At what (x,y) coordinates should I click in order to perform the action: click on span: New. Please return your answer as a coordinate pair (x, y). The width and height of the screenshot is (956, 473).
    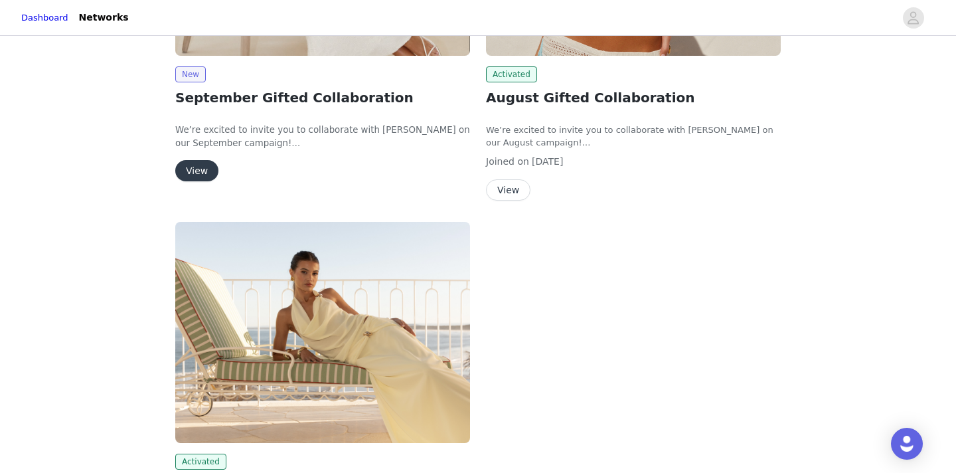
    Looking at the image, I should click on (191, 74).